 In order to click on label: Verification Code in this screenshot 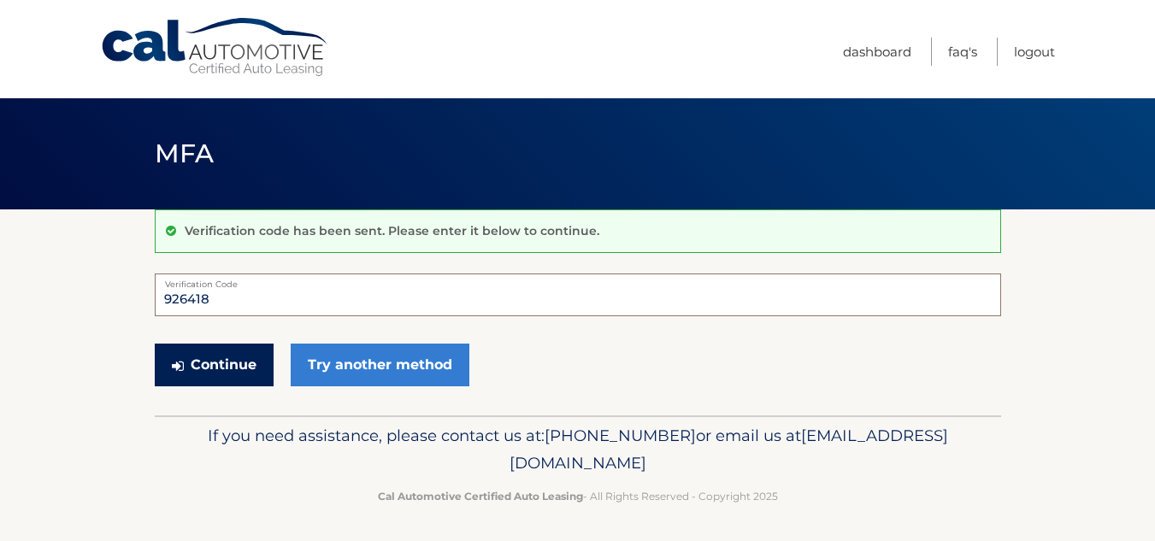, I will do `click(578, 280)`.